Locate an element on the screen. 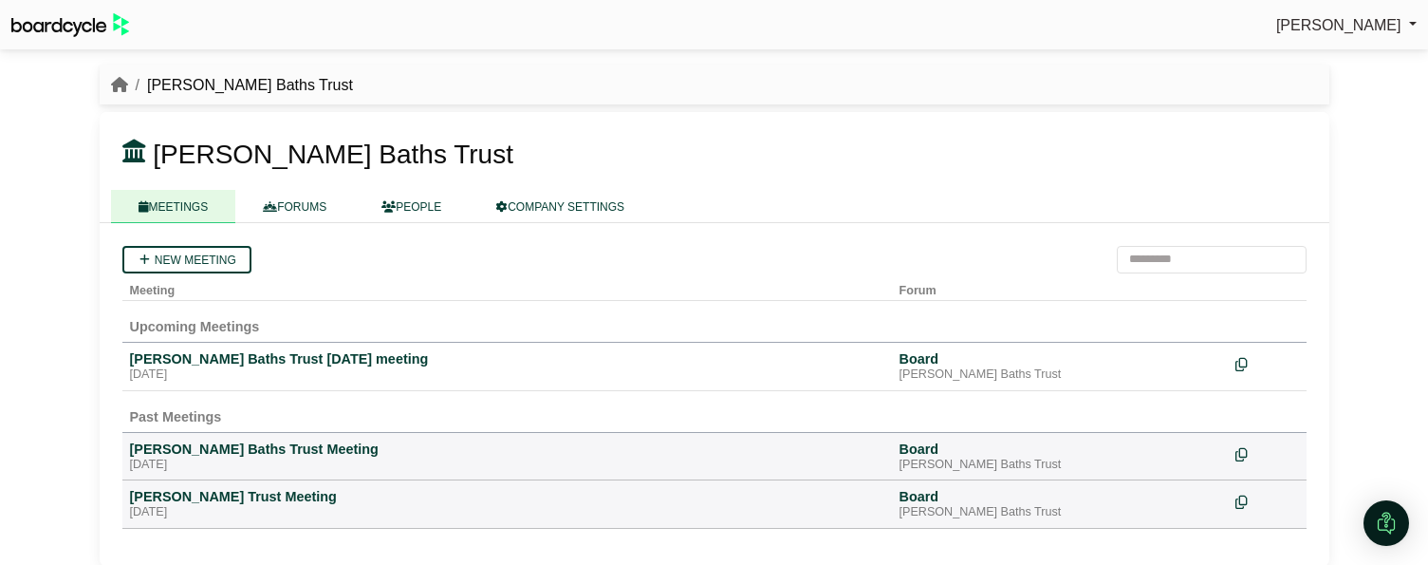 This screenshot has width=1428, height=565. a: New meeting is located at coordinates (187, 259).